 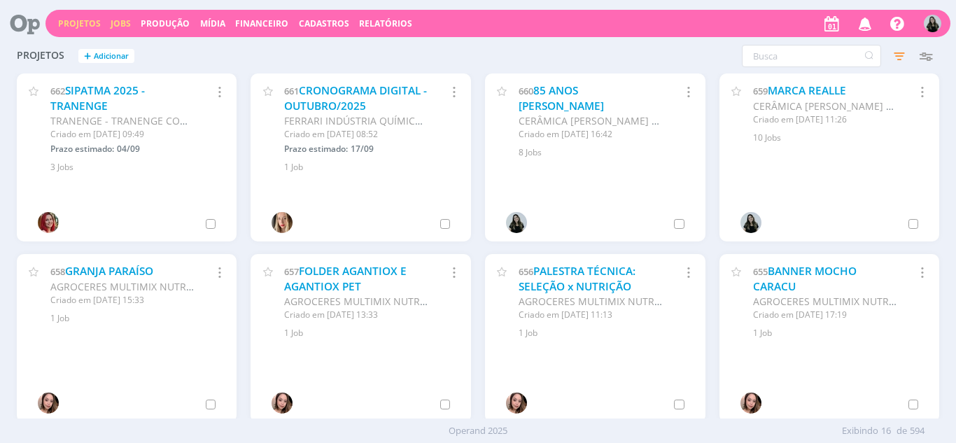 I want to click on a: SIPATMA 2025 - TRANENGE, so click(x=97, y=98).